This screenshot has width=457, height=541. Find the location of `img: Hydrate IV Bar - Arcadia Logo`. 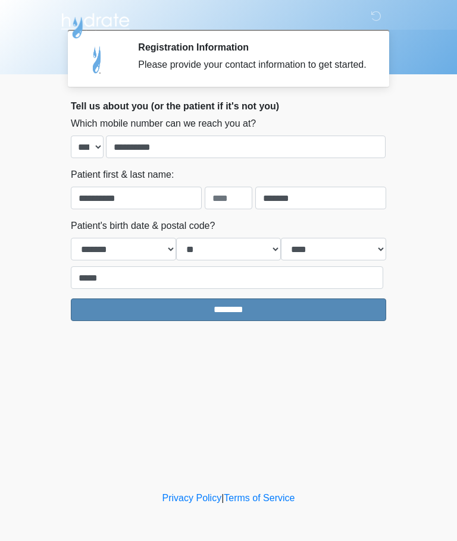

img: Hydrate IV Bar - Arcadia Logo is located at coordinates (95, 24).